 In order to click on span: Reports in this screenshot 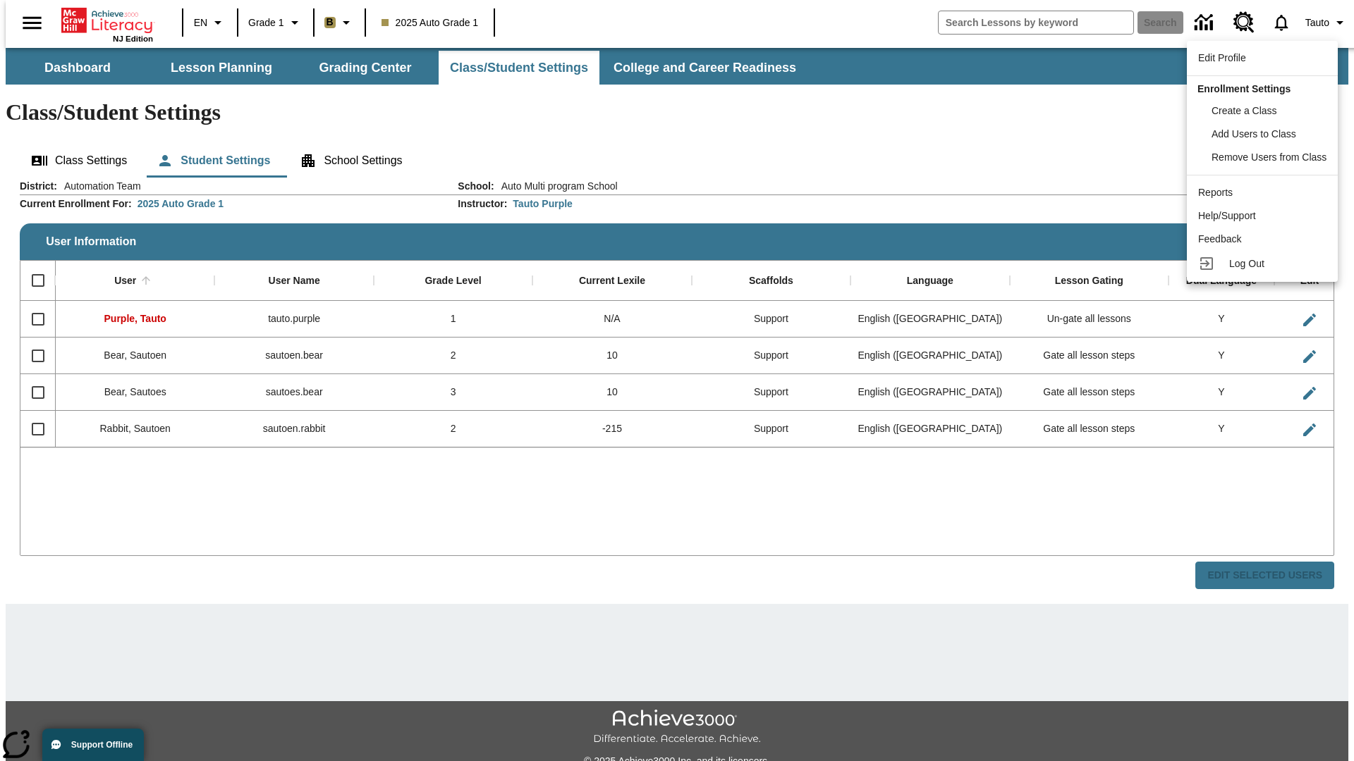, I will do `click(1215, 192)`.